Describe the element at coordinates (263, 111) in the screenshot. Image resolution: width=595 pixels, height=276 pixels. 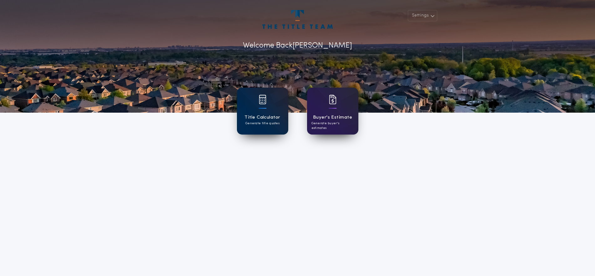
I see `a: card iconTitle CalculatorGenerate title quotes` at that location.